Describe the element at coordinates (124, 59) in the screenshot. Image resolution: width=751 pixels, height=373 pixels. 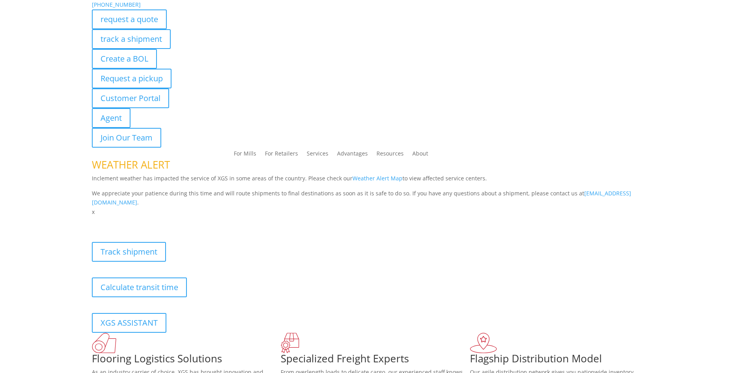
I see `a: Create a BOL` at that location.